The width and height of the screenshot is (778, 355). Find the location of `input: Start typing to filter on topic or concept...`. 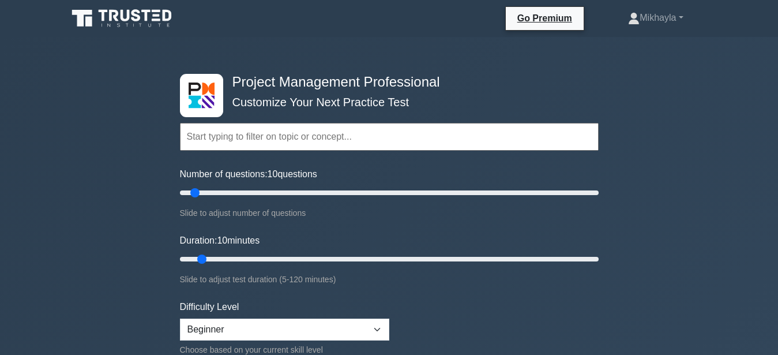

input: Start typing to filter on topic or concept... is located at coordinates (389, 137).